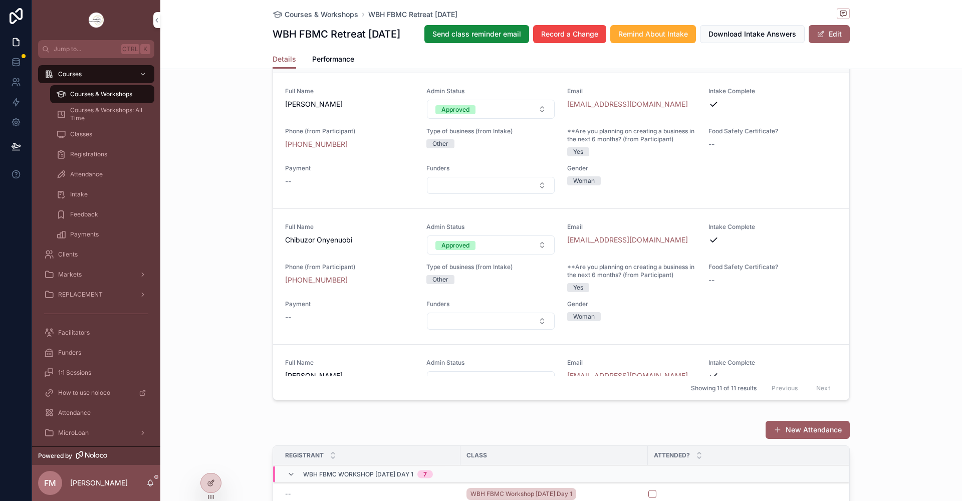 The width and height of the screenshot is (962, 501). I want to click on a: Feedback, so click(102, 214).